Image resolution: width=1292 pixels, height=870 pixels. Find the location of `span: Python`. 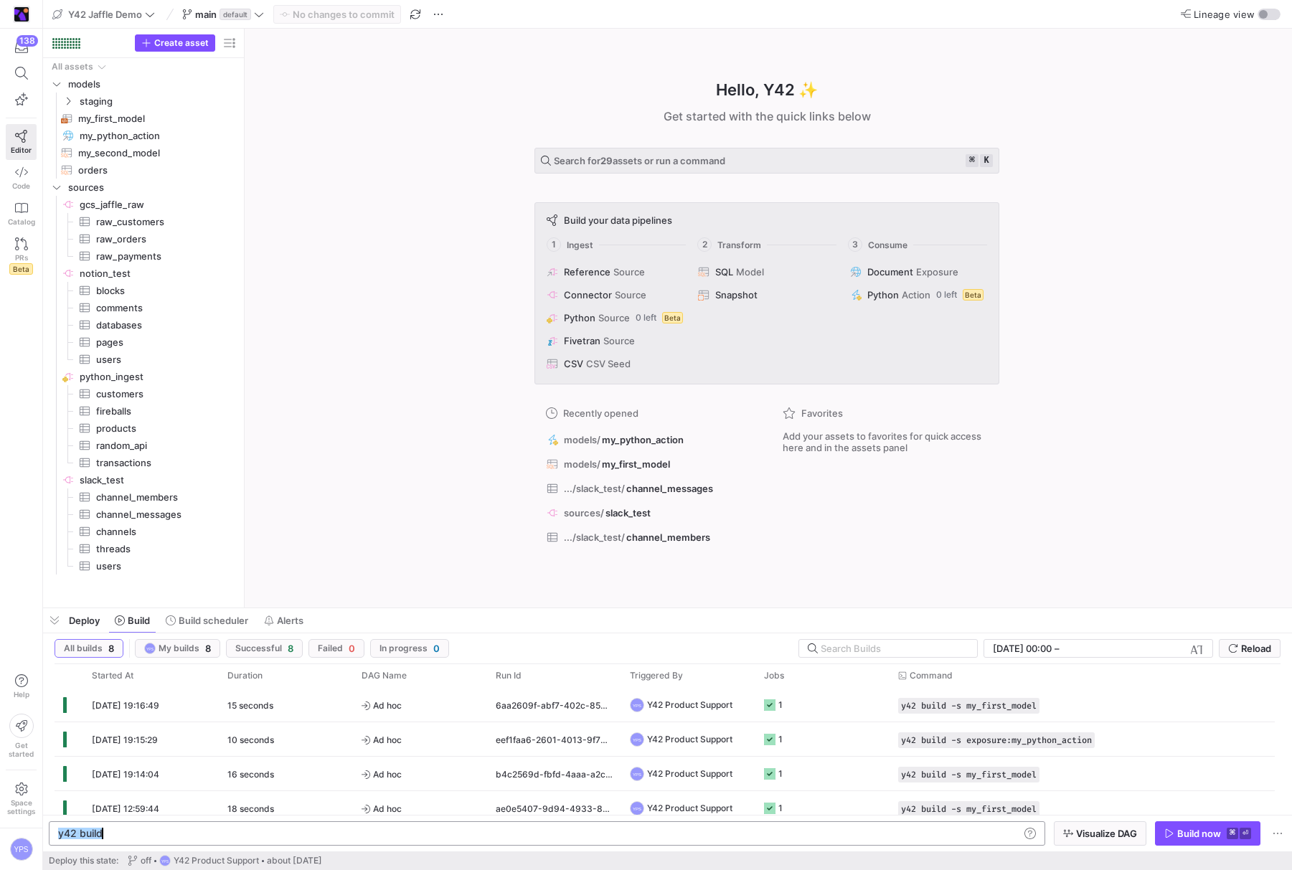

span: Python is located at coordinates (580, 318).